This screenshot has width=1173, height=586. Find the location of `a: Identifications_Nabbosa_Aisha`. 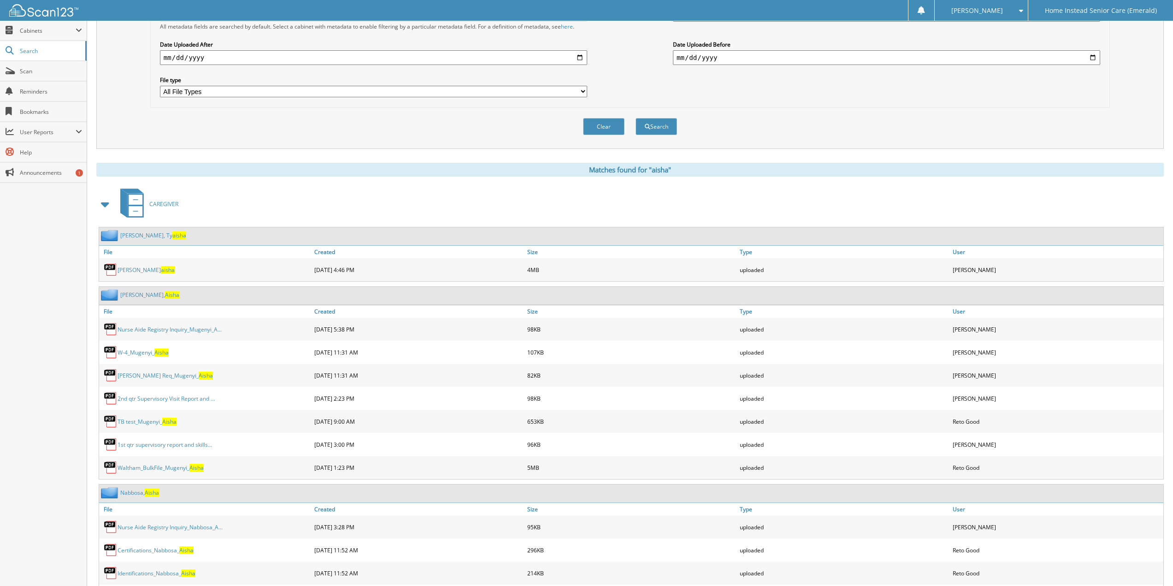

a: Identifications_Nabbosa_Aisha is located at coordinates (156, 573).